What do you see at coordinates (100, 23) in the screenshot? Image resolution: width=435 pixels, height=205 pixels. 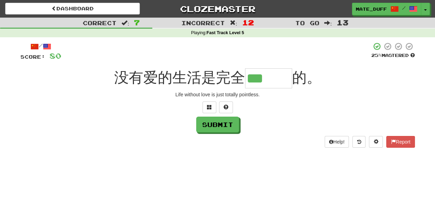 I see `span: Correct` at bounding box center [100, 23].